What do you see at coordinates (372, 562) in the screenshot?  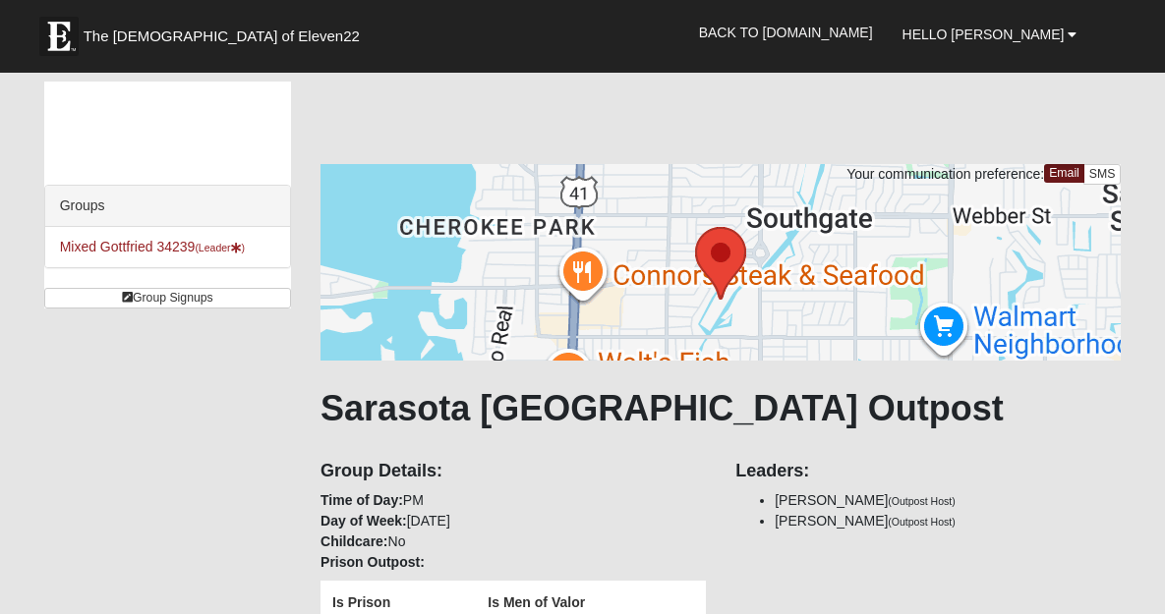 I see `strong: Prison Outpost:` at bounding box center [372, 562].